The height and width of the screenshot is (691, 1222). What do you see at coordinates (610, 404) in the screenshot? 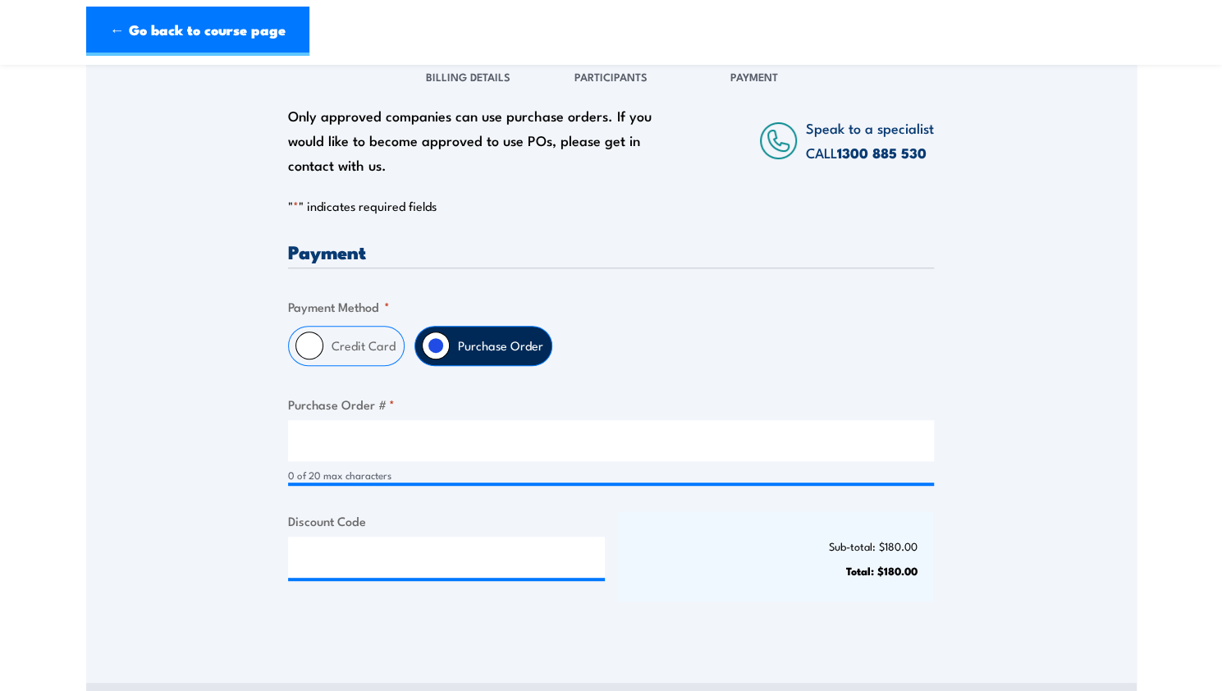
I see `label: Purchase Order #` at bounding box center [610, 404].